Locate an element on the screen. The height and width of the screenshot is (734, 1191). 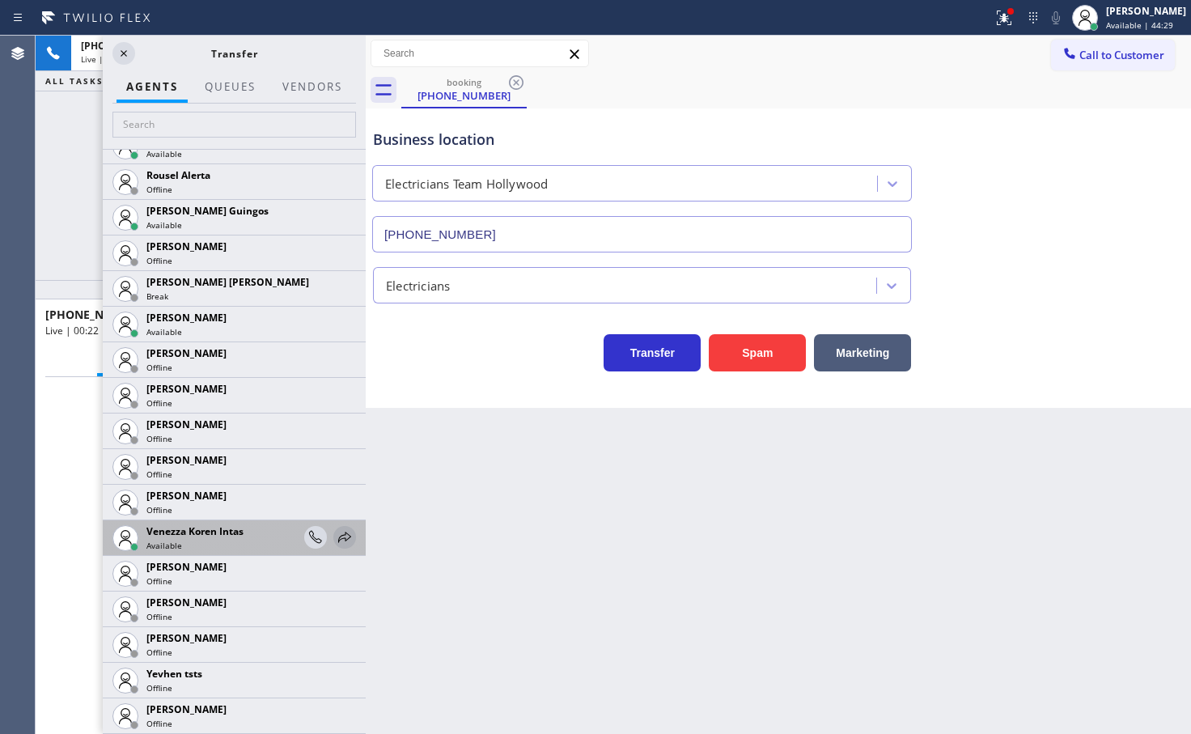
button: Consult is located at coordinates (316, 537).